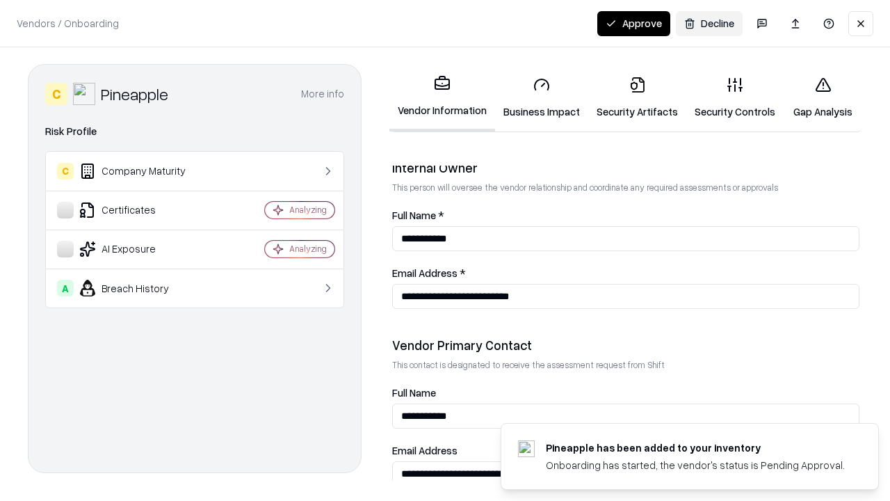 Image resolution: width=890 pixels, height=501 pixels. What do you see at coordinates (626, 168) in the screenshot?
I see `div: Internal Owner` at bounding box center [626, 168].